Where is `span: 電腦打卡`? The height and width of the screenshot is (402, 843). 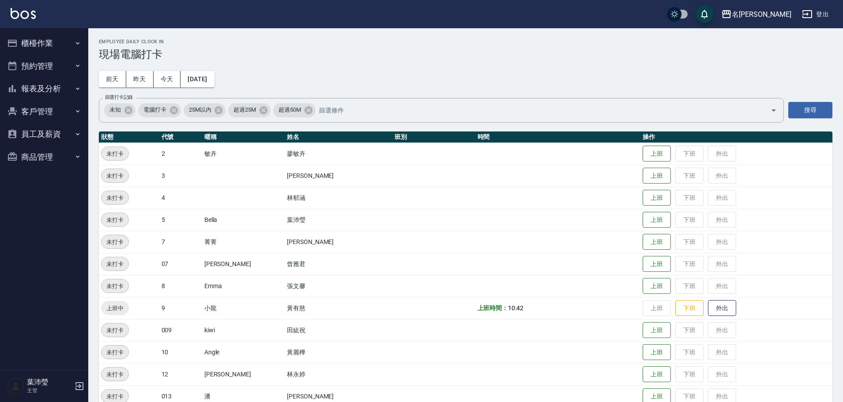 span: 電腦打卡 is located at coordinates (155, 110).